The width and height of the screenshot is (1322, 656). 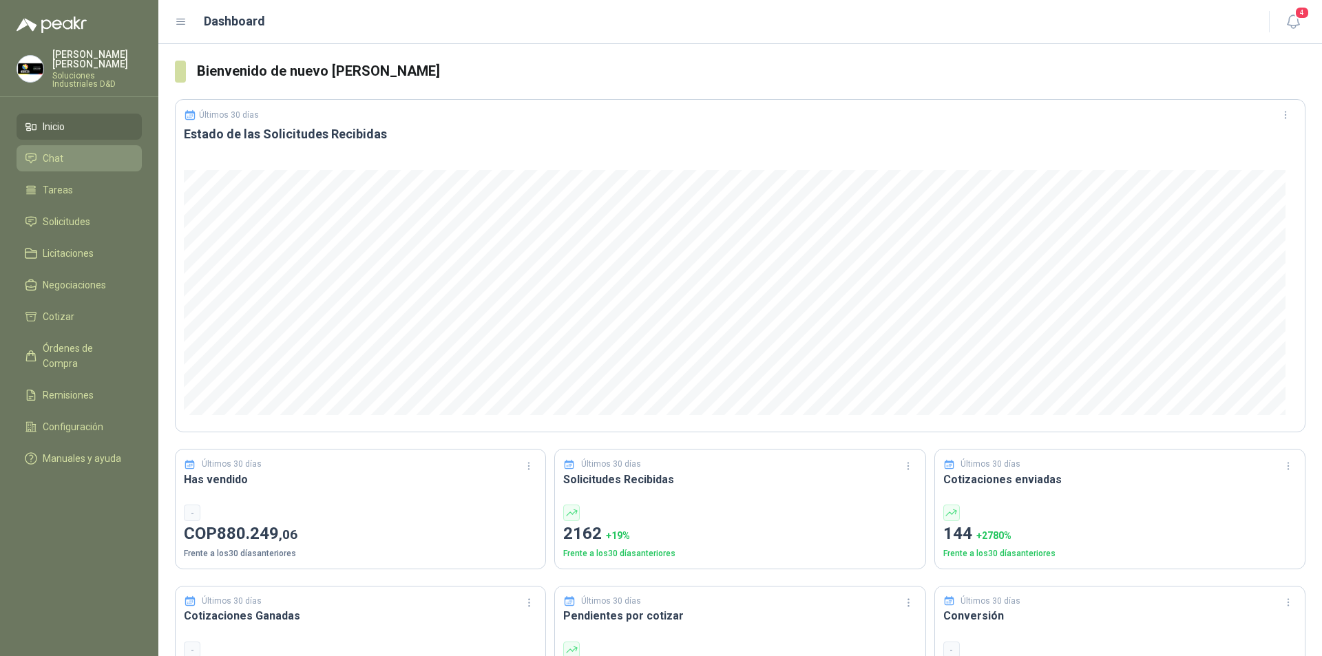 I want to click on img: Company Logo, so click(x=30, y=69).